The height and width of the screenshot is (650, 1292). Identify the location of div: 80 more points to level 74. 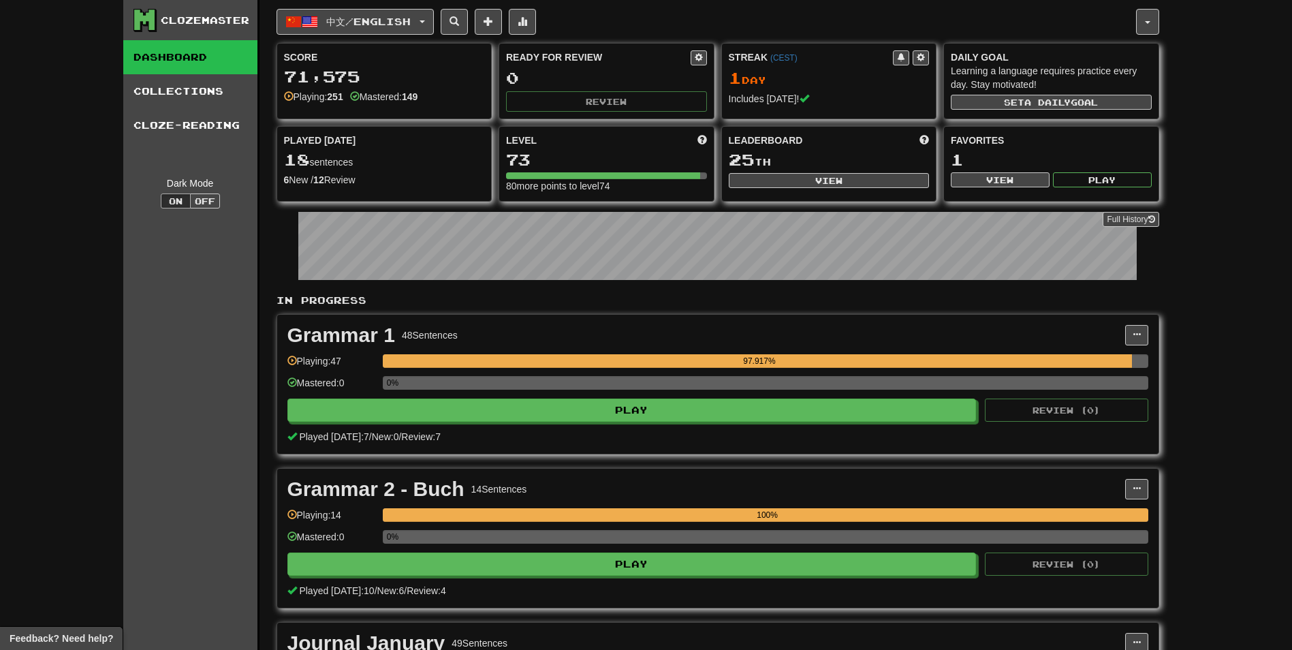
(606, 186).